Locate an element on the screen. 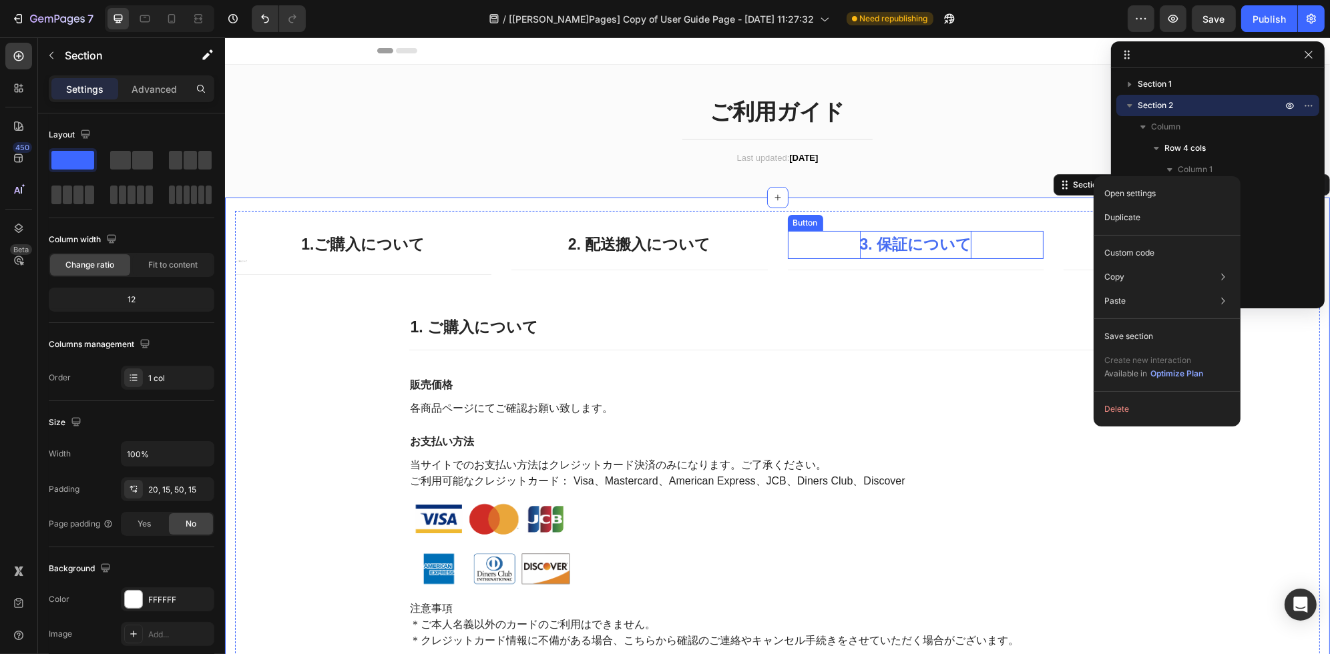 The width and height of the screenshot is (1330, 654). img: gempages_534780848155657211-b0158e44-5f3e-4597-a4ab-2ecf18cb6f66.png is located at coordinates (268, 508).